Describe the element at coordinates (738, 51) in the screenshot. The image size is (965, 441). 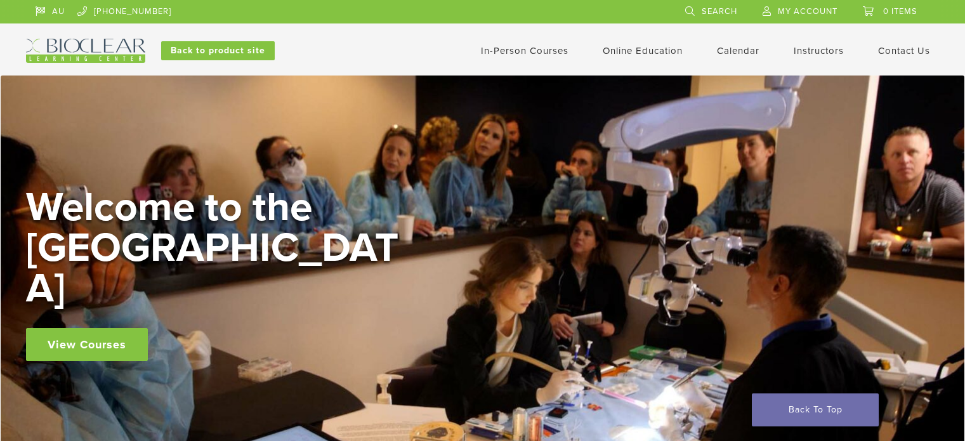
I see `a: Calendar` at that location.